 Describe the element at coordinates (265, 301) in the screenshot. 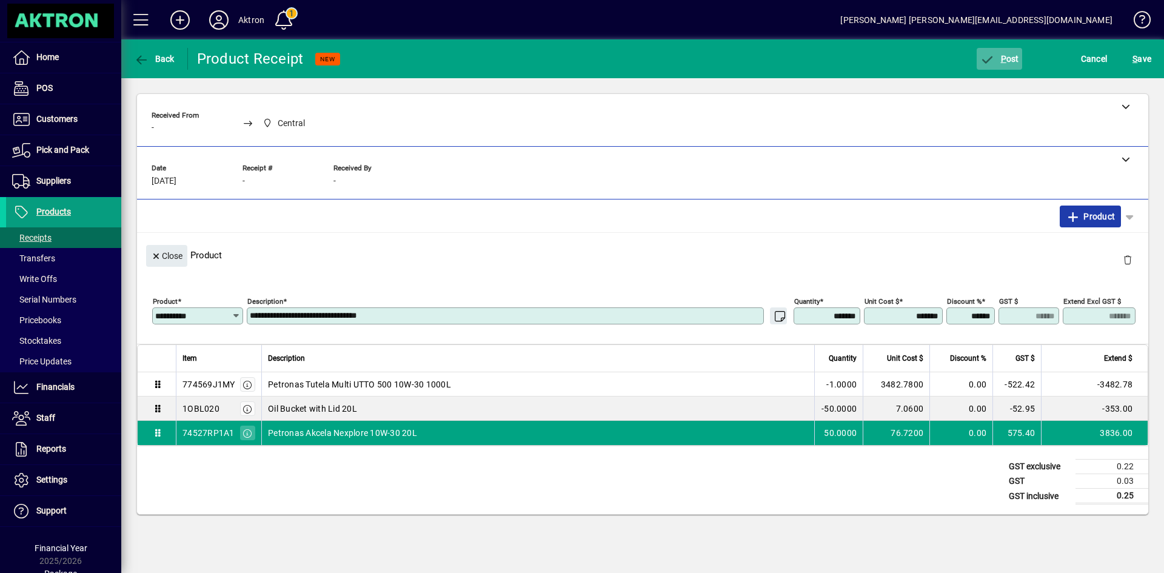

I see `mat-label: Description` at that location.